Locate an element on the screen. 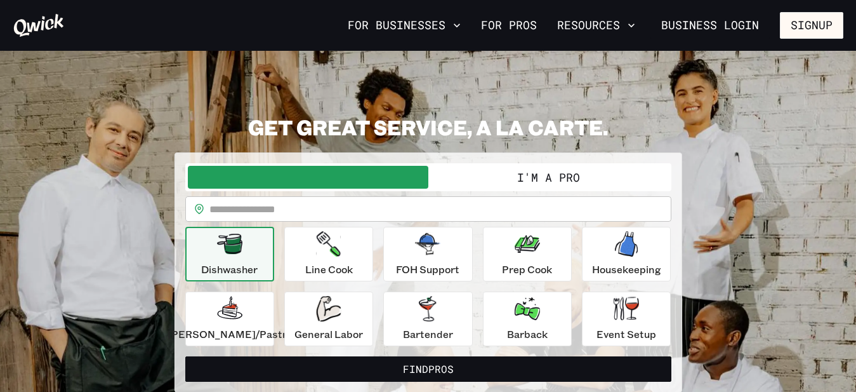  button: FindPros is located at coordinates (428, 369).